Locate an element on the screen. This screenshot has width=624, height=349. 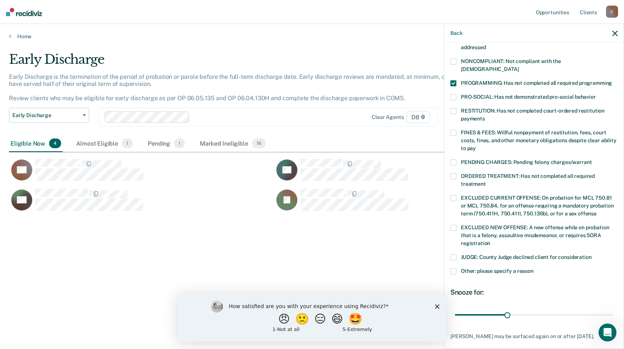
div: Pending is located at coordinates (166, 144).